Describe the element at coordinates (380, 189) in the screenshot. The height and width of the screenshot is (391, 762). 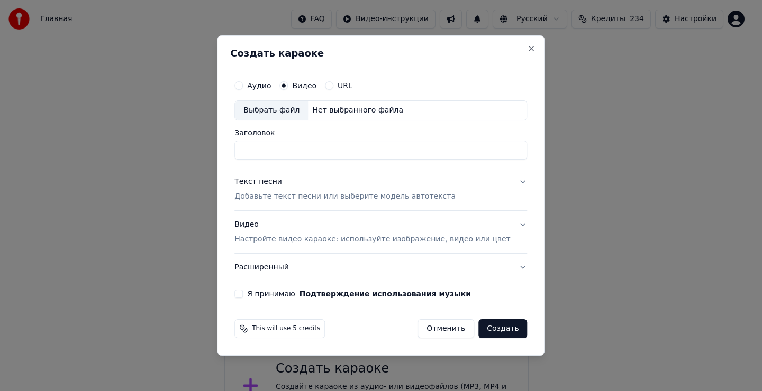
I see `button: Текст песниДобавьте текст песни или выберите модель автотекста` at that location.